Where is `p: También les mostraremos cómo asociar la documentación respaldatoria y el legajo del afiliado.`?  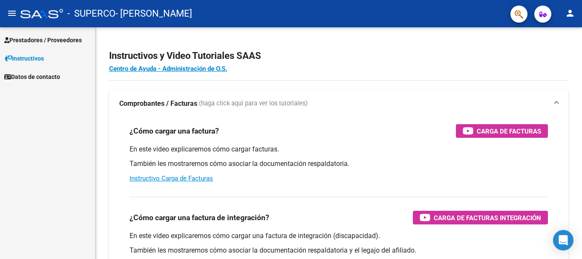
p: También les mostraremos cómo asociar la documentación respaldatoria y el legajo del afiliado. is located at coordinates (339, 250).